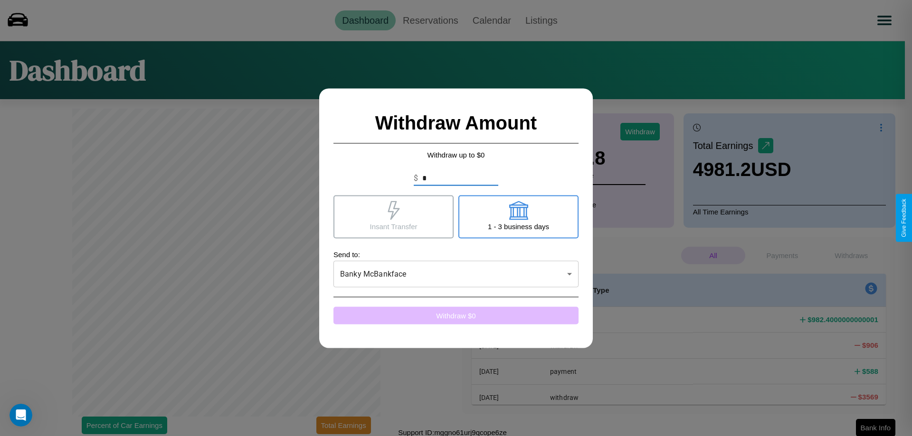 The width and height of the screenshot is (912, 436). Describe the element at coordinates (456, 154) in the screenshot. I see `p: Withdraw up to $ 0` at that location.